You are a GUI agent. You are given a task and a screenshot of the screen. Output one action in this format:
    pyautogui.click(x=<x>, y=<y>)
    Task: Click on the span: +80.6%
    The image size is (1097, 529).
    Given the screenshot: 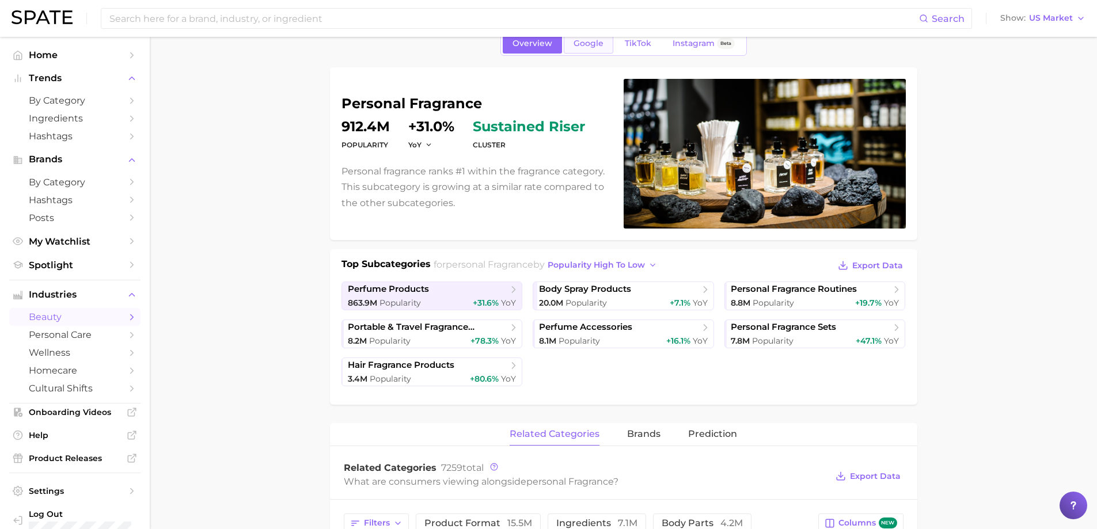 What is the action you would take?
    pyautogui.click(x=484, y=379)
    